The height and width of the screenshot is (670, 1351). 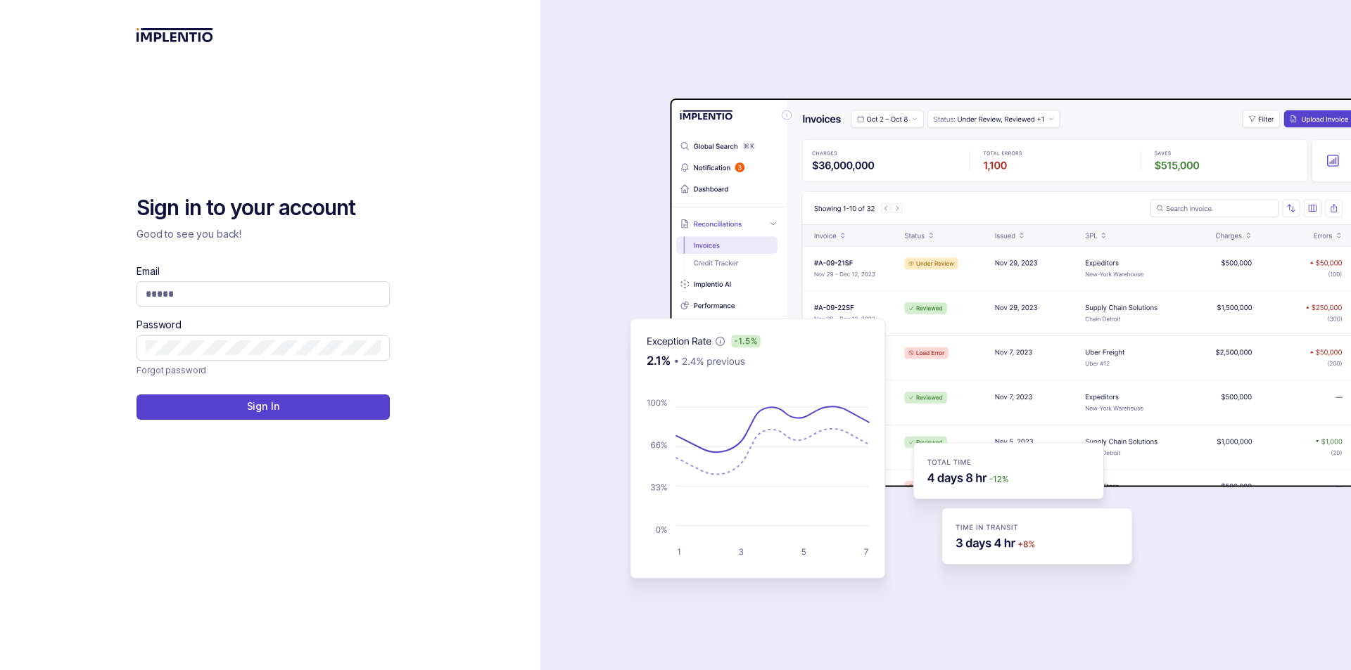 What do you see at coordinates (263, 407) in the screenshot?
I see `p: Sign In` at bounding box center [263, 407].